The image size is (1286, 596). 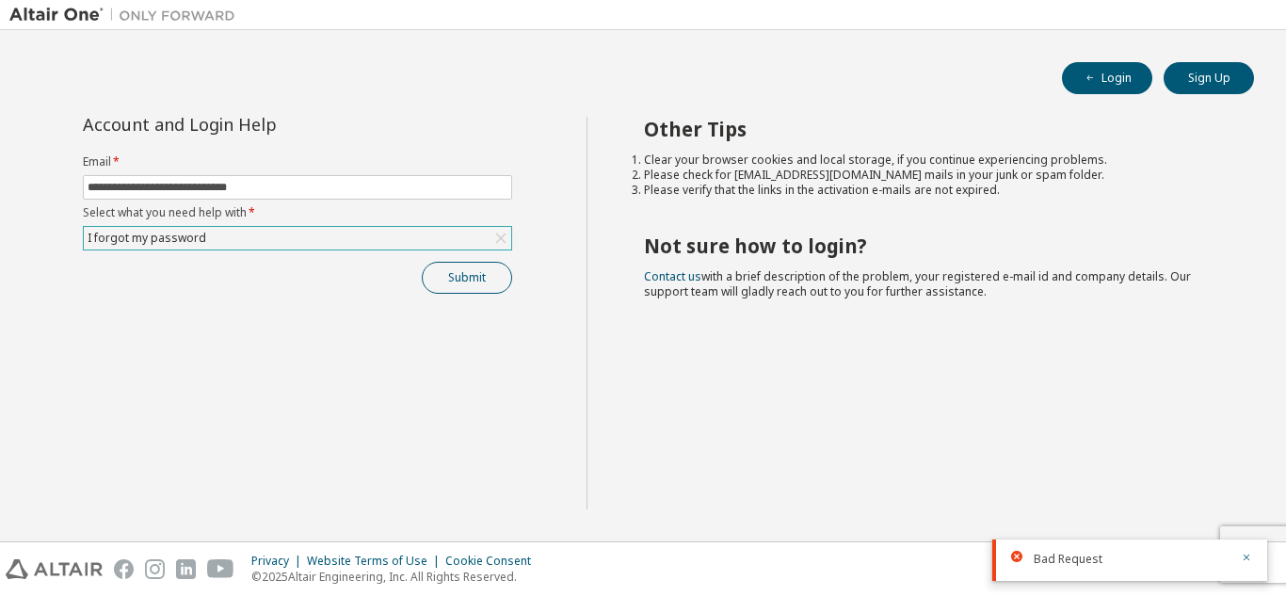 I want to click on img: linkedin.svg, so click(x=185, y=569).